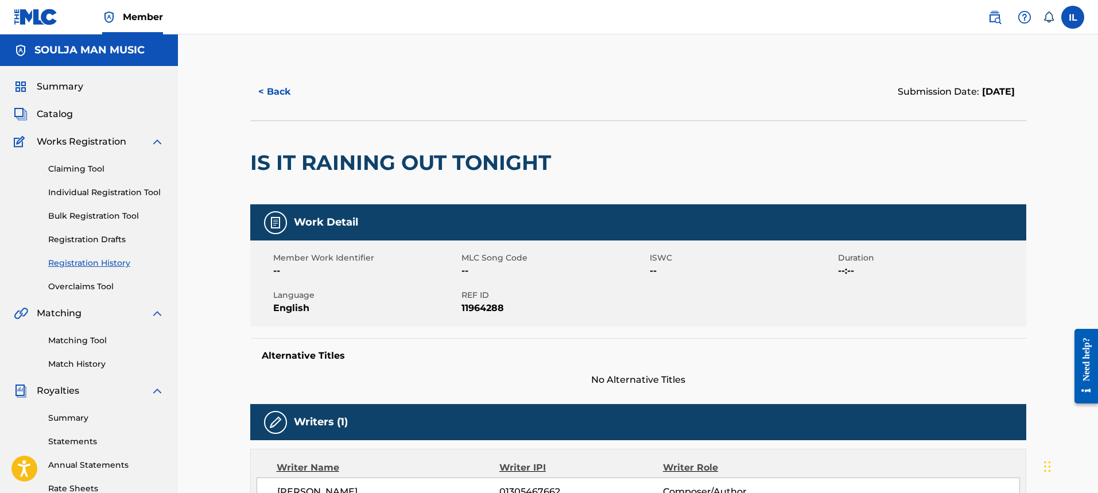 This screenshot has height=493, width=1098. What do you see at coordinates (143, 17) in the screenshot?
I see `span: Member` at bounding box center [143, 17].